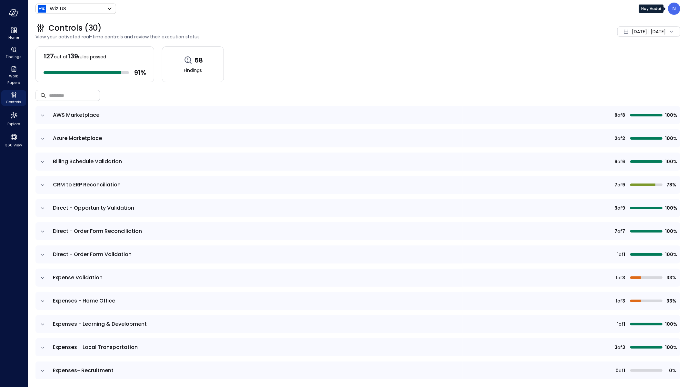 Image resolution: width=688 pixels, height=387 pixels. I want to click on span: Controls (30), so click(75, 28).